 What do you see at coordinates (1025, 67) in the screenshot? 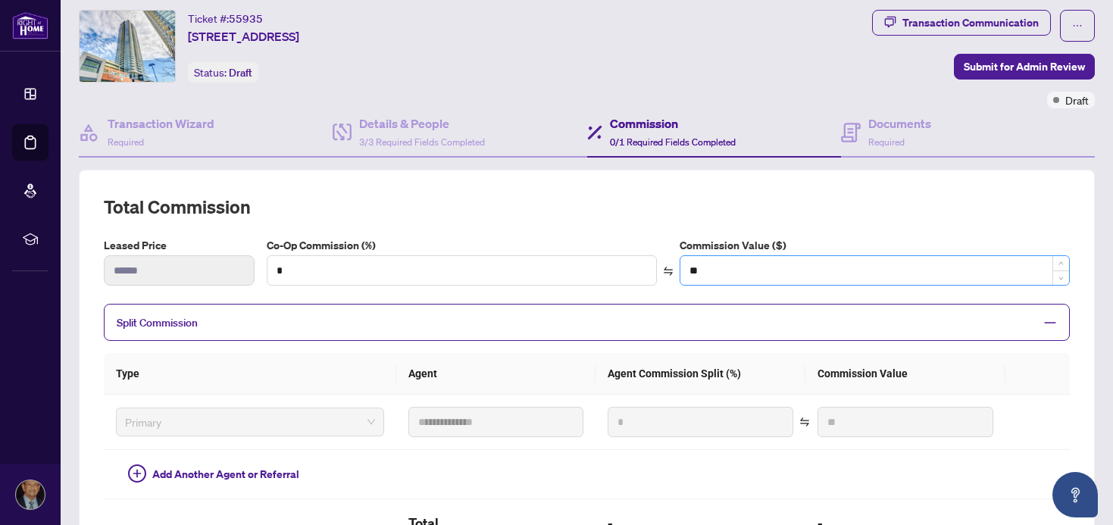
I see `button: Submit for Admin Review` at bounding box center [1025, 67].